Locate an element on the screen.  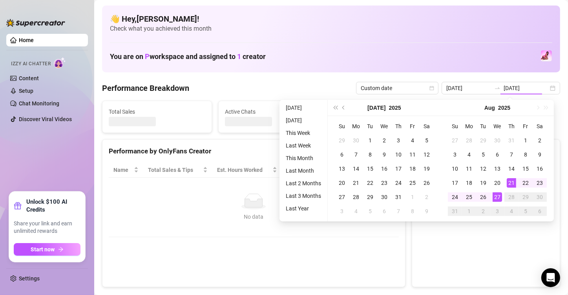
h1: You are on workspace and assigned to creator is located at coordinates (188, 57).